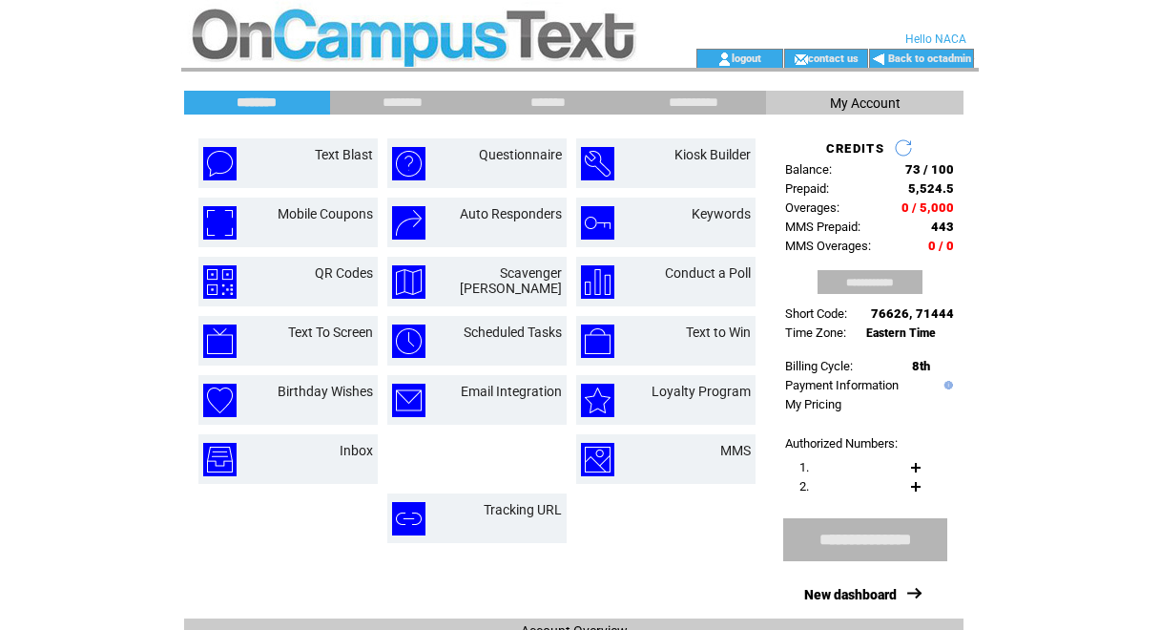  Describe the element at coordinates (928, 207) in the screenshot. I see `span: 0 / 5,000` at that location.